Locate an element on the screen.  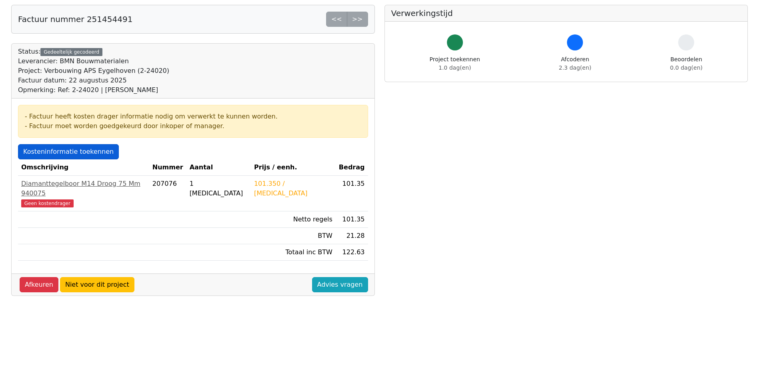
th: Bedrag is located at coordinates (352, 167).